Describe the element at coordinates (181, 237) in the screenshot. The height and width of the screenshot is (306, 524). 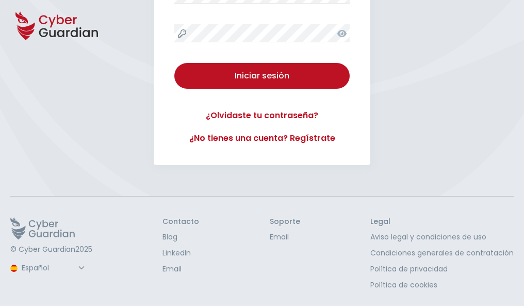
I see `a: Blog` at that location.